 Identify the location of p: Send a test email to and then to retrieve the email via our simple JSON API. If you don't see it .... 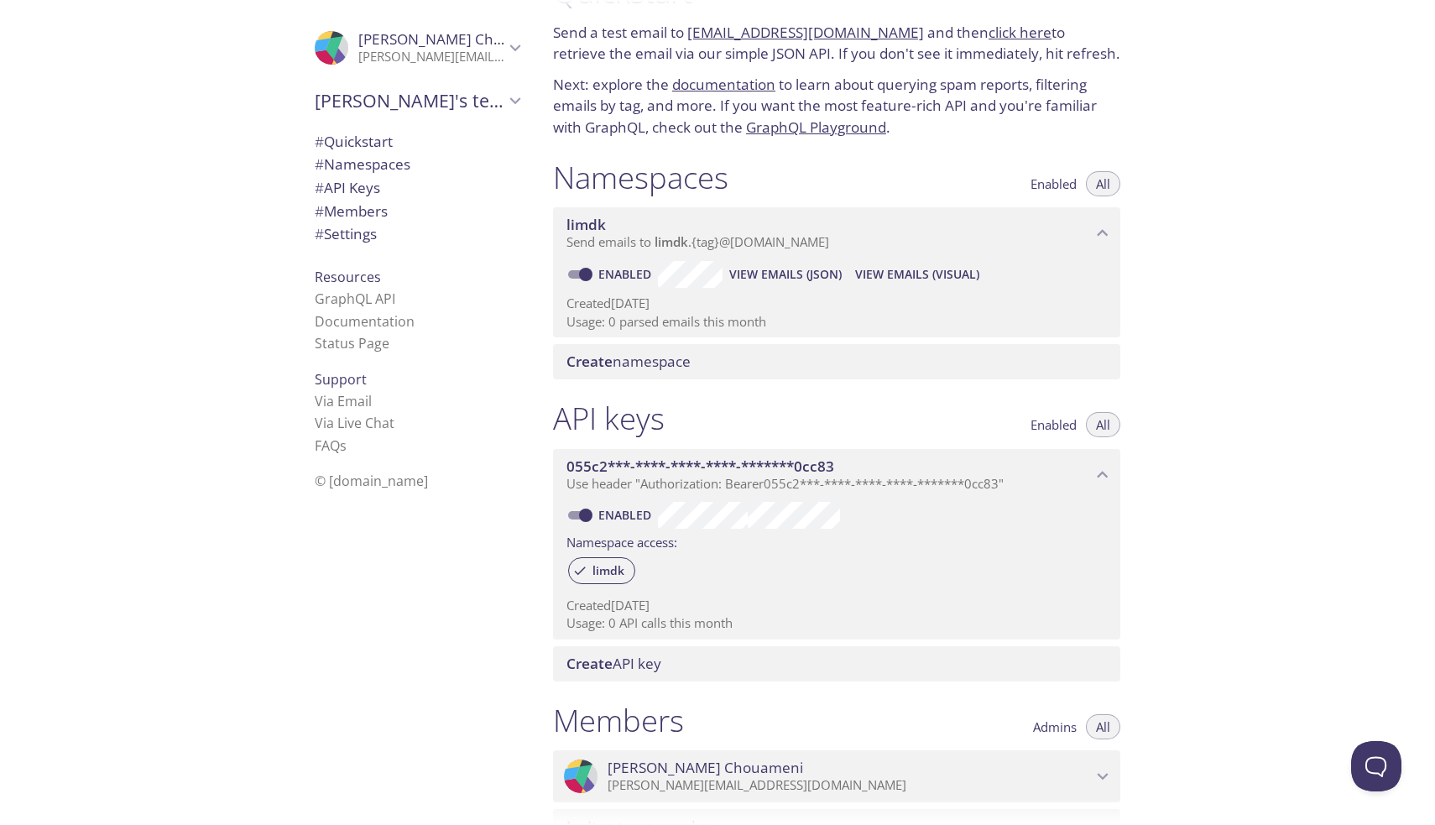
(837, 43).